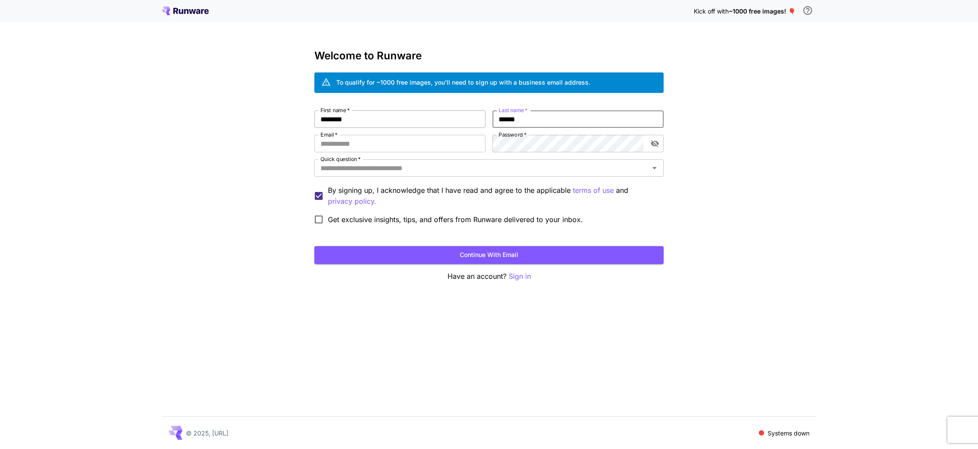 This screenshot has height=449, width=978. I want to click on button: toggle password visibility, so click(655, 144).